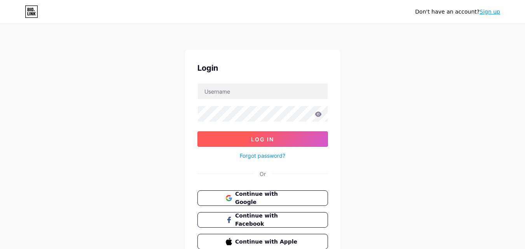 The image size is (525, 249). What do you see at coordinates (267, 220) in the screenshot?
I see `span: Continue with Facebook` at bounding box center [267, 220].